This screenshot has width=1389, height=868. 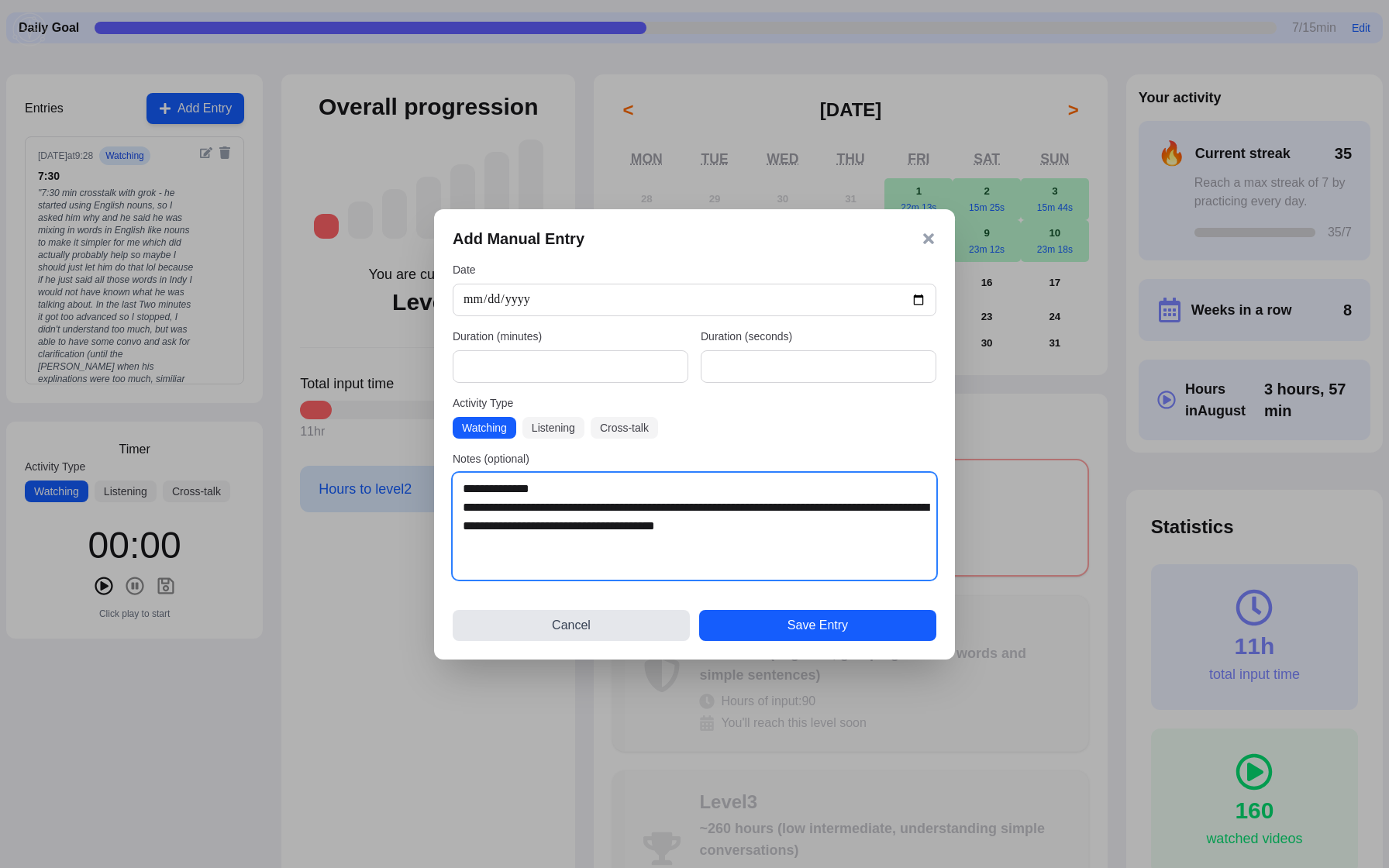 I want to click on button: Listening, so click(x=554, y=428).